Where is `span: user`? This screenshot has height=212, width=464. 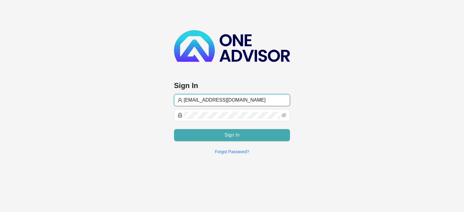 span: user is located at coordinates (180, 100).